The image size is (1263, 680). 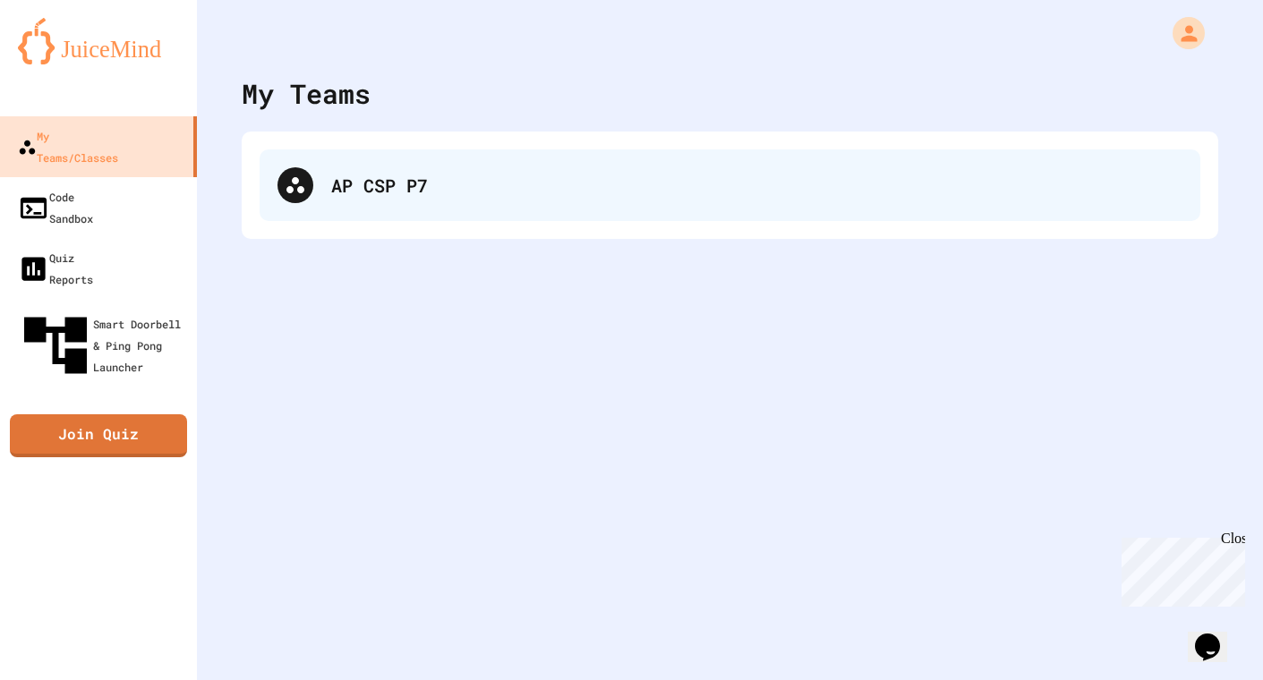 I want to click on div: My Teams, so click(x=306, y=93).